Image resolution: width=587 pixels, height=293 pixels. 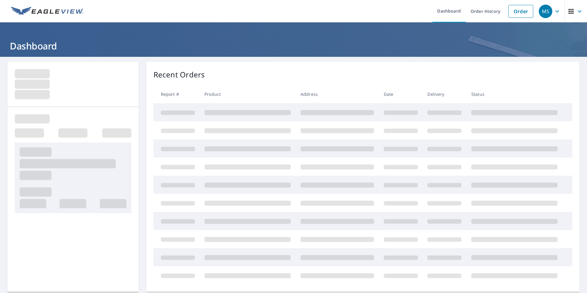 I want to click on th: Report #, so click(x=177, y=94).